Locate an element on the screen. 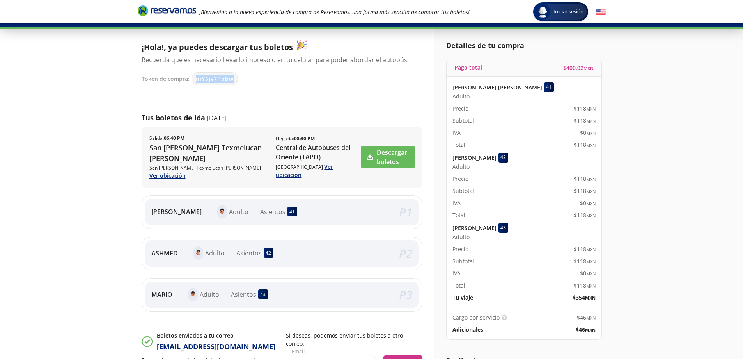 This screenshot has height=359, width=743. a: Ver ubicación is located at coordinates (167, 175).